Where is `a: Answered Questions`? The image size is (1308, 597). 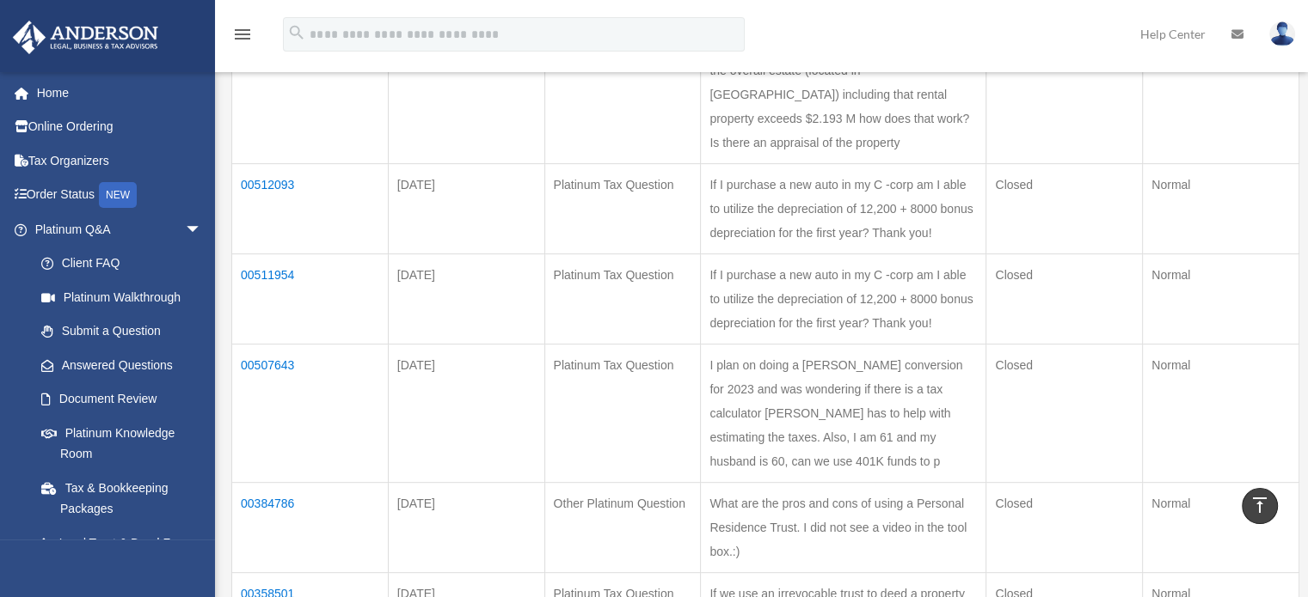 a: Answered Questions is located at coordinates (117, 365).